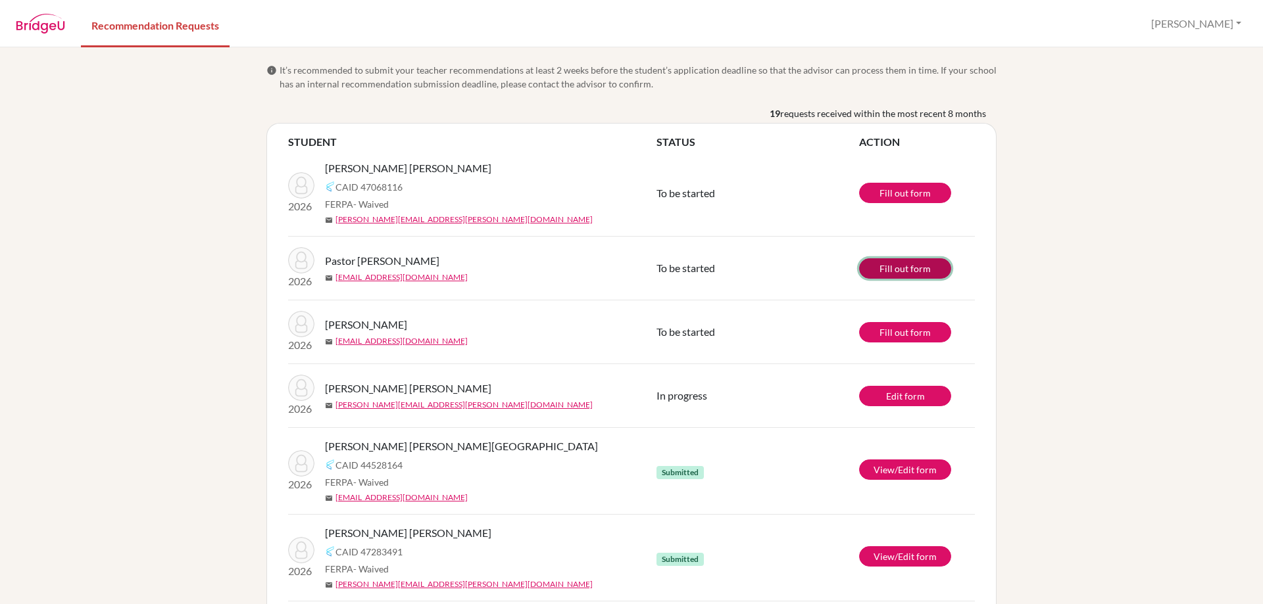 The width and height of the screenshot is (1263, 604). What do you see at coordinates (40, 24) in the screenshot?
I see `img: BridgeU logo` at bounding box center [40, 24].